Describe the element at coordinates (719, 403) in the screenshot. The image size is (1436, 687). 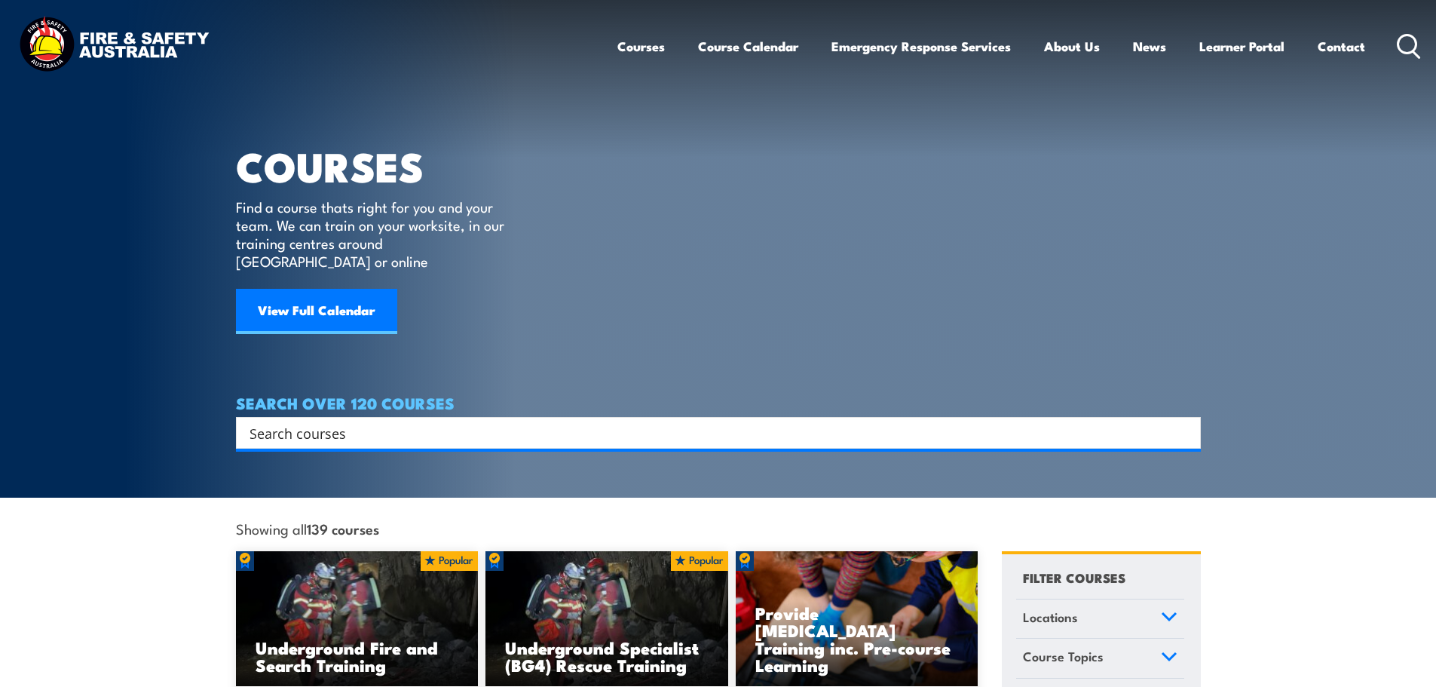
I see `h4: SEARCH OVER 120 COURSES` at that location.